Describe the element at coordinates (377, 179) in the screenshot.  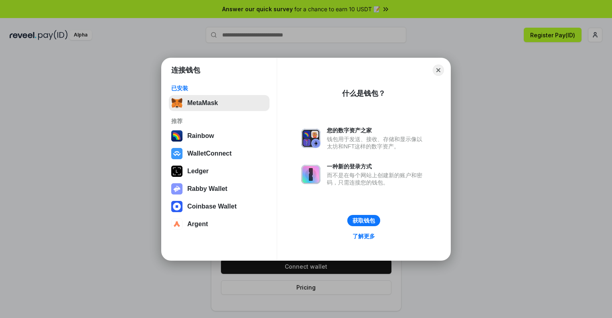
I see `div: 而不是在每个网站上创建新的账户和密码，只需连接您的钱包。` at that location.